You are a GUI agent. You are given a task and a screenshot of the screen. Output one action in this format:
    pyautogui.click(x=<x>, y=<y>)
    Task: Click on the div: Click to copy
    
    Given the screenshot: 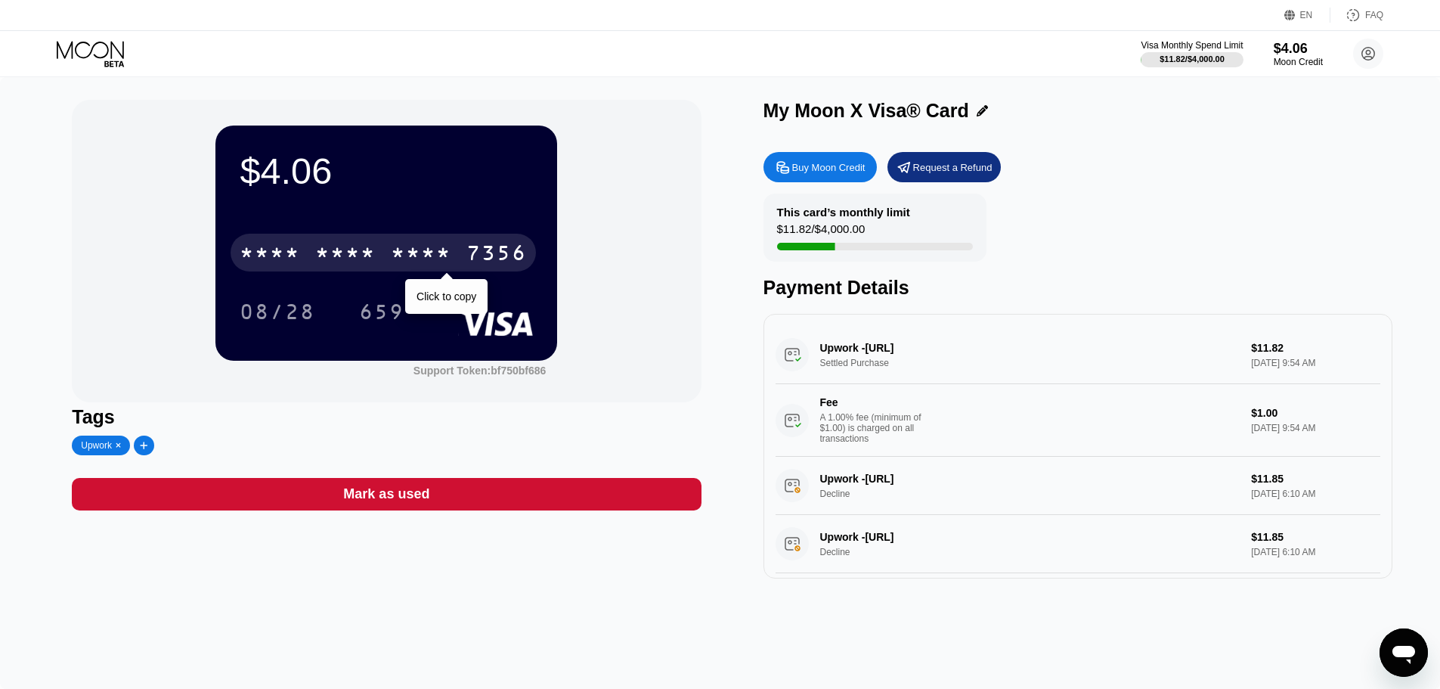 What is the action you would take?
    pyautogui.click(x=446, y=296)
    